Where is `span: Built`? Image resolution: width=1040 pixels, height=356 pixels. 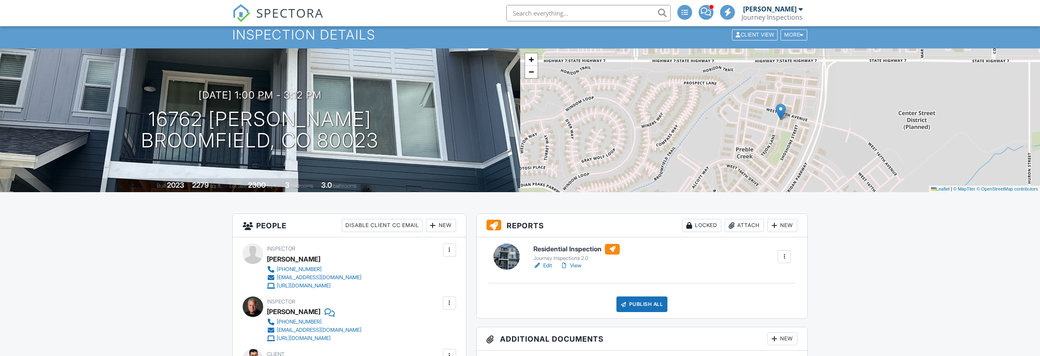 span: Built is located at coordinates (161, 186).